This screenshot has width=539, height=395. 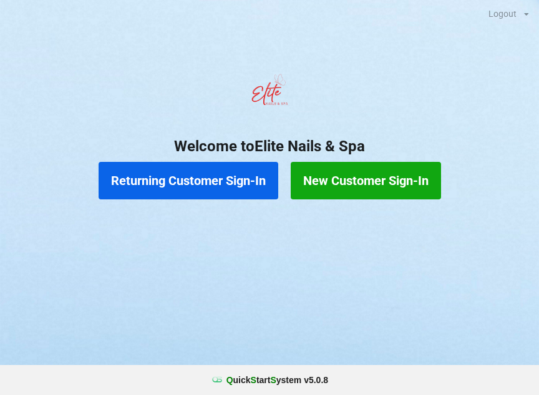 What do you see at coordinates (217, 380) in the screenshot?
I see `img: favicon.ico` at bounding box center [217, 380].